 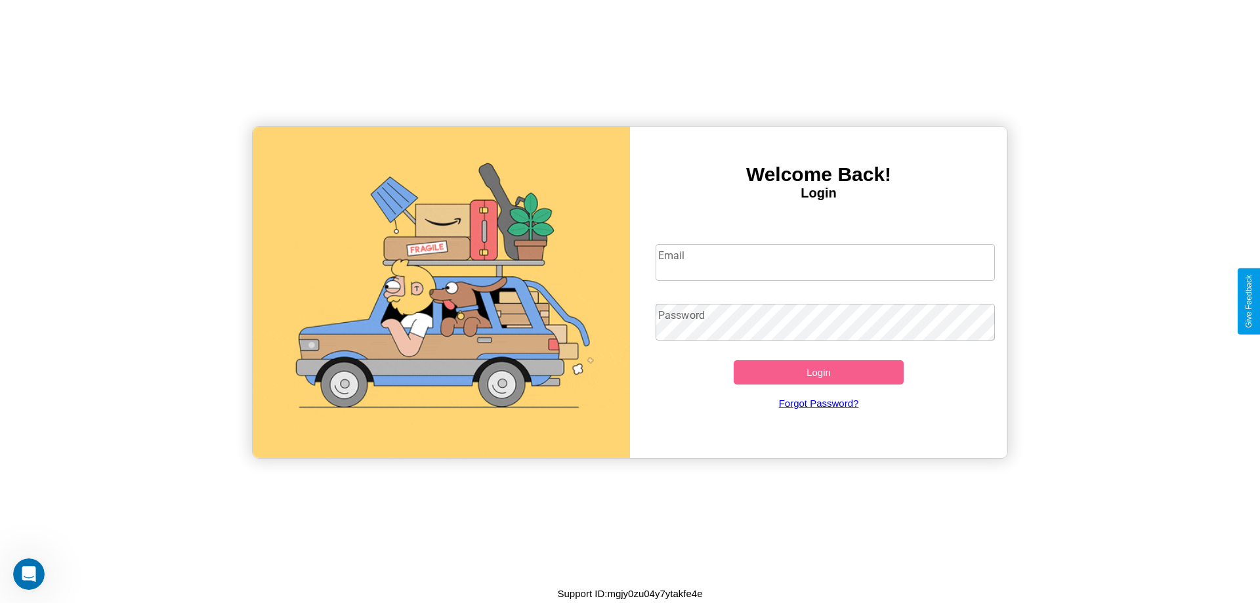 What do you see at coordinates (441, 292) in the screenshot?
I see `img: gif` at bounding box center [441, 292].